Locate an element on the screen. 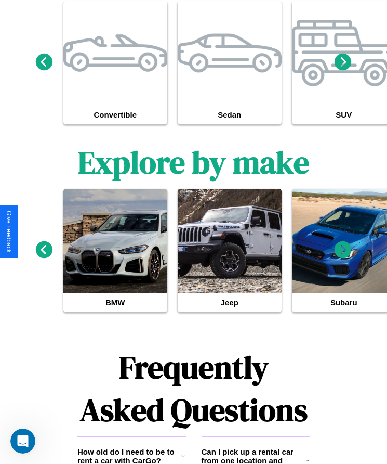 The image size is (387, 464). div: Give Feedback is located at coordinates (9, 231).